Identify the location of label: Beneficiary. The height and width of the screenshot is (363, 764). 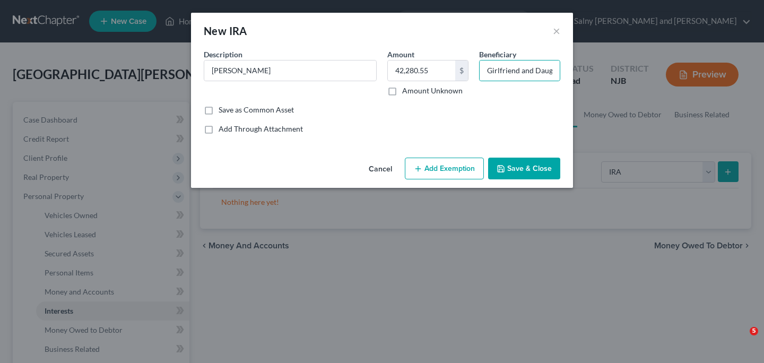
(498, 54).